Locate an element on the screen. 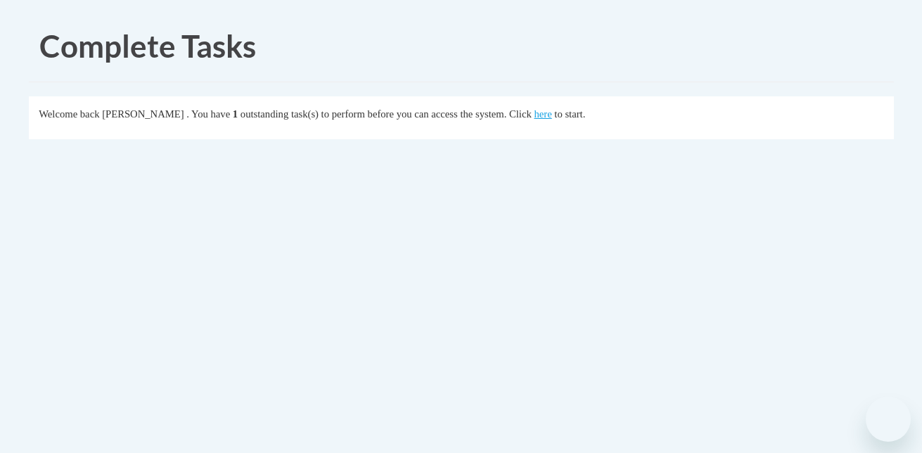 This screenshot has width=922, height=453. span: outstanding task(s) to perform before you can access the system. Click is located at coordinates (386, 114).